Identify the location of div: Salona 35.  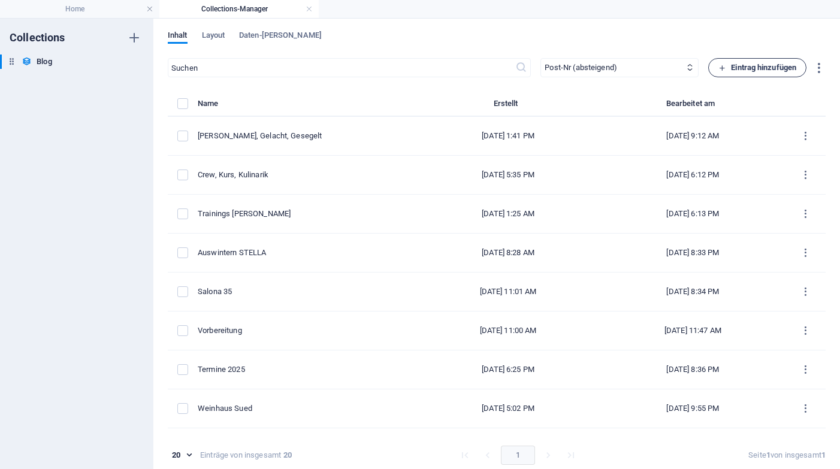
(302, 292).